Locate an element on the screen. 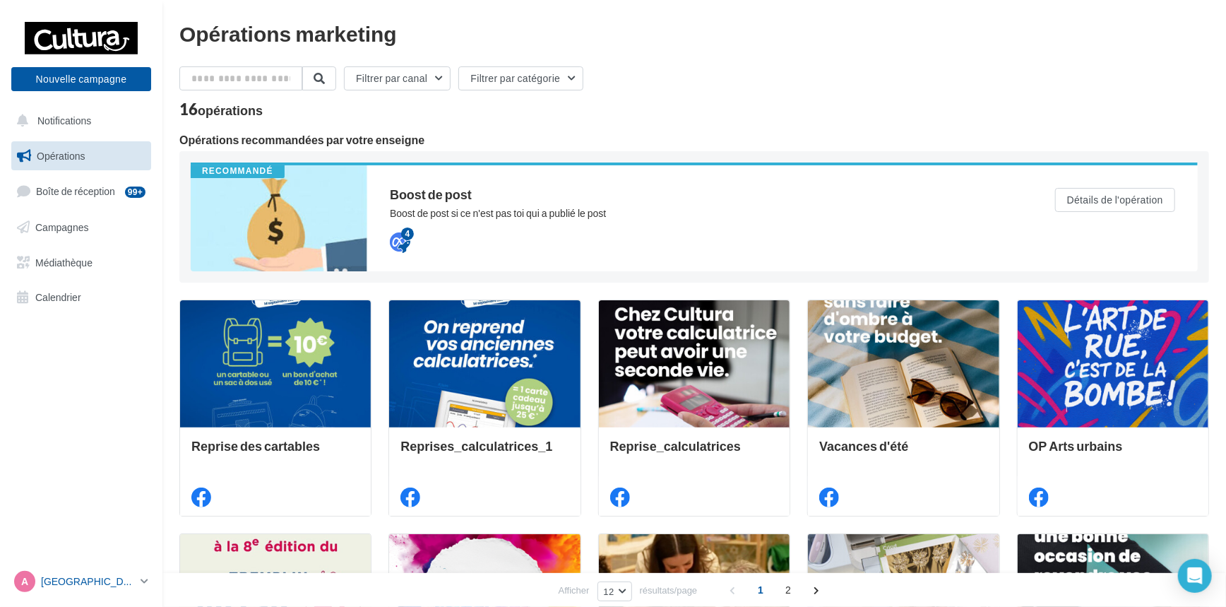 The image size is (1226, 607). span: résultats/page is located at coordinates (669, 590).